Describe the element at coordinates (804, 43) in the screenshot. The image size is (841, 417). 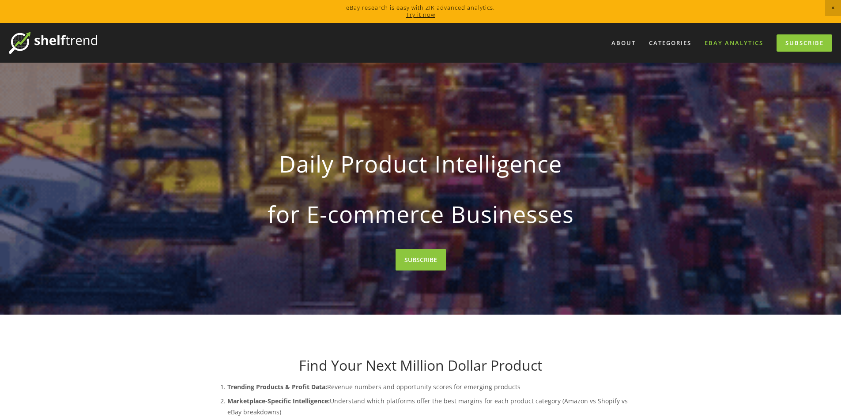
I see `a: Subscribe` at that location.